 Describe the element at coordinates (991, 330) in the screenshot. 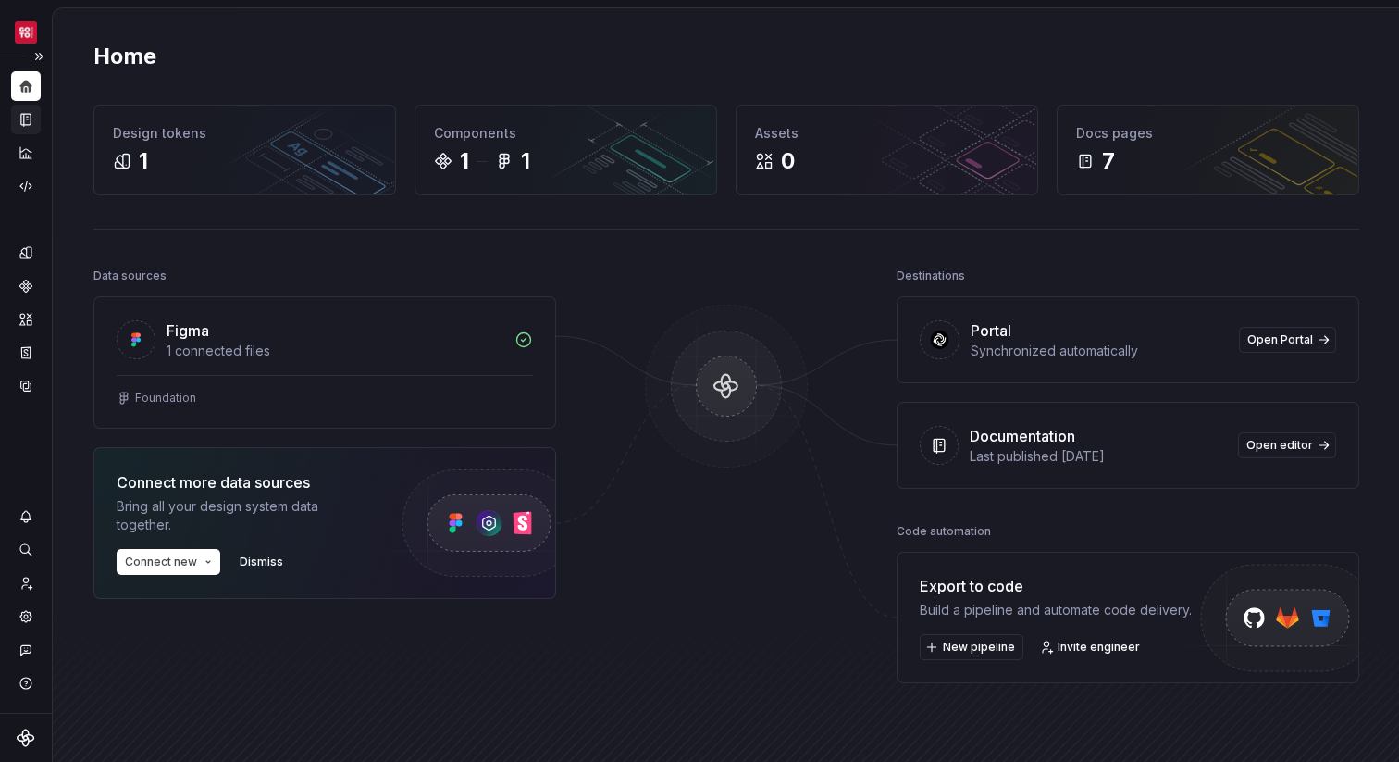

I see `div: Portal` at that location.